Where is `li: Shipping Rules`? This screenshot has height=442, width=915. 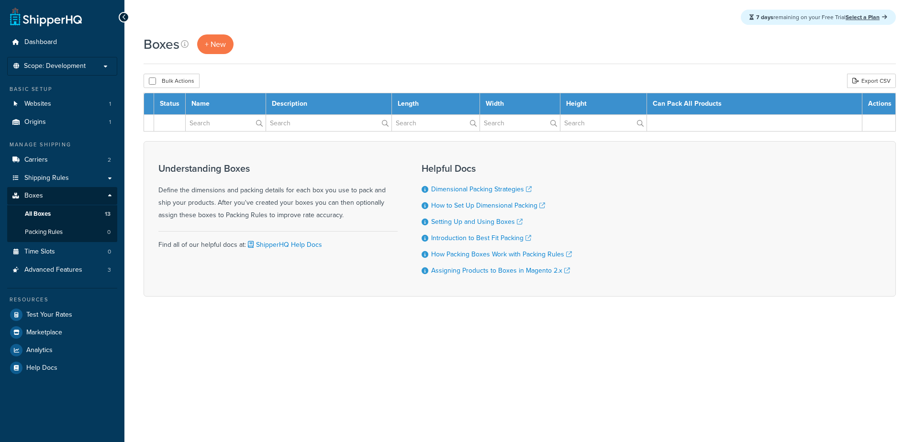 li: Shipping Rules is located at coordinates (62, 178).